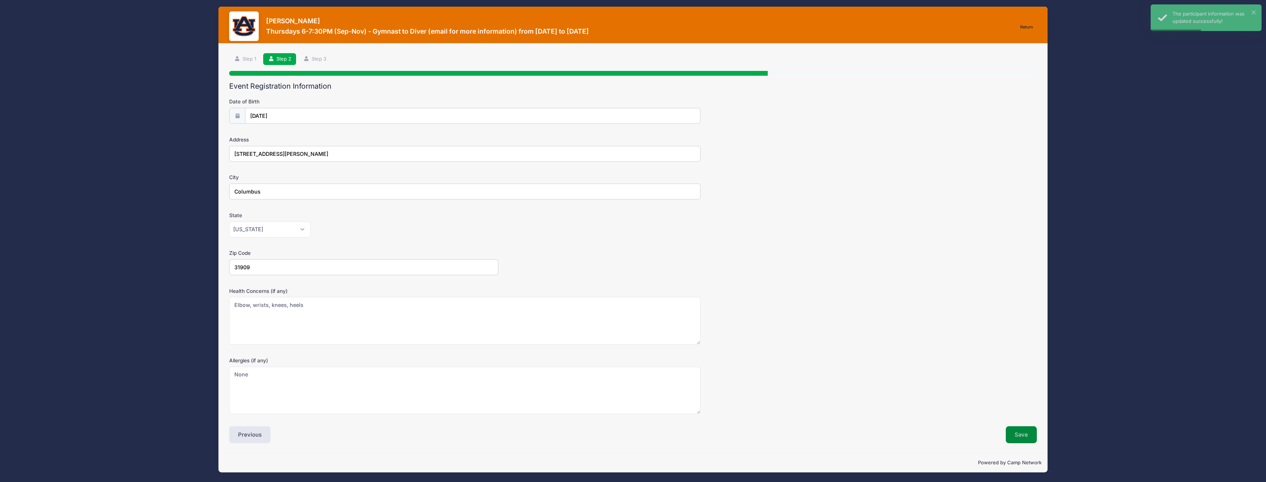 The width and height of the screenshot is (1266, 482). I want to click on label: Allergies (if any), so click(364, 361).